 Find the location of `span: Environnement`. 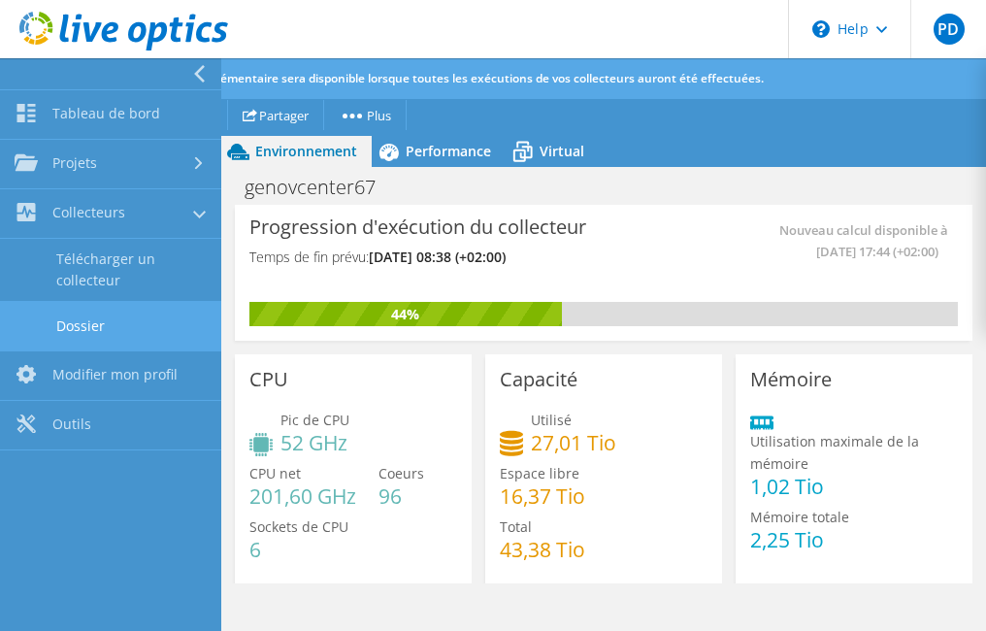

span: Environnement is located at coordinates (306, 150).